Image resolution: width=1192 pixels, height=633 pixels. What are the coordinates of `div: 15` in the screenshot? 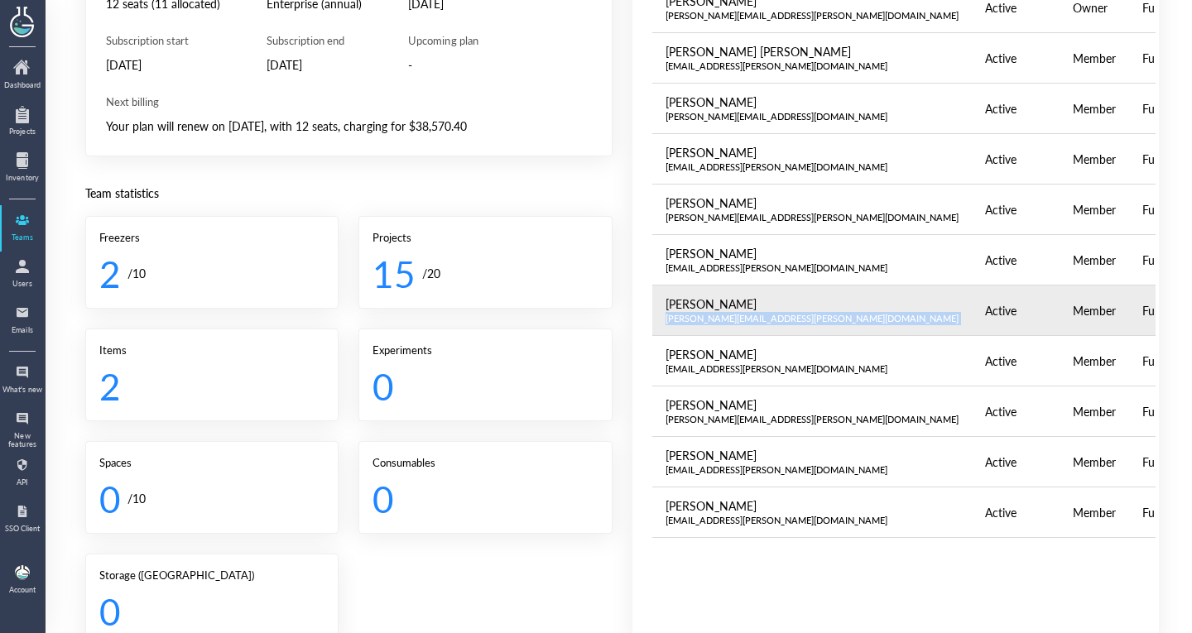 It's located at (394, 273).